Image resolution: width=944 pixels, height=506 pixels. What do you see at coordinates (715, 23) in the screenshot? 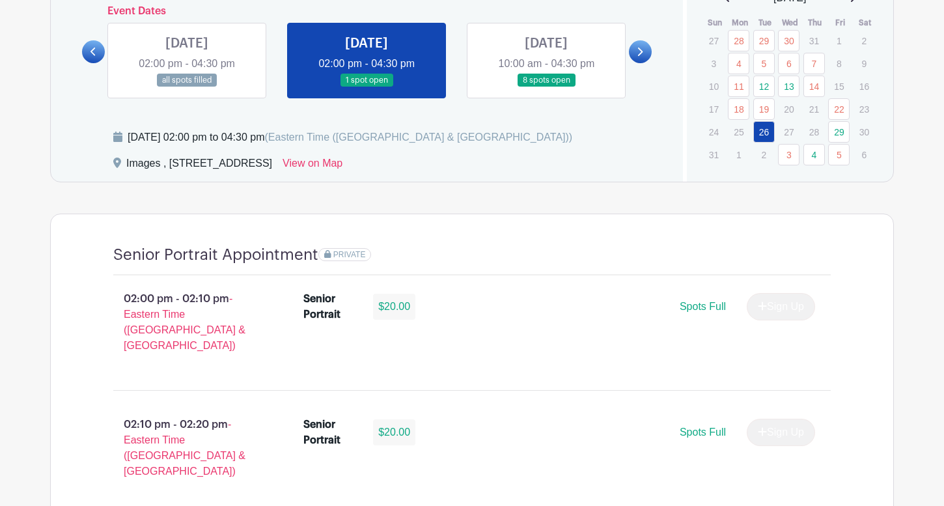
I see `th: Sun` at bounding box center [715, 23].